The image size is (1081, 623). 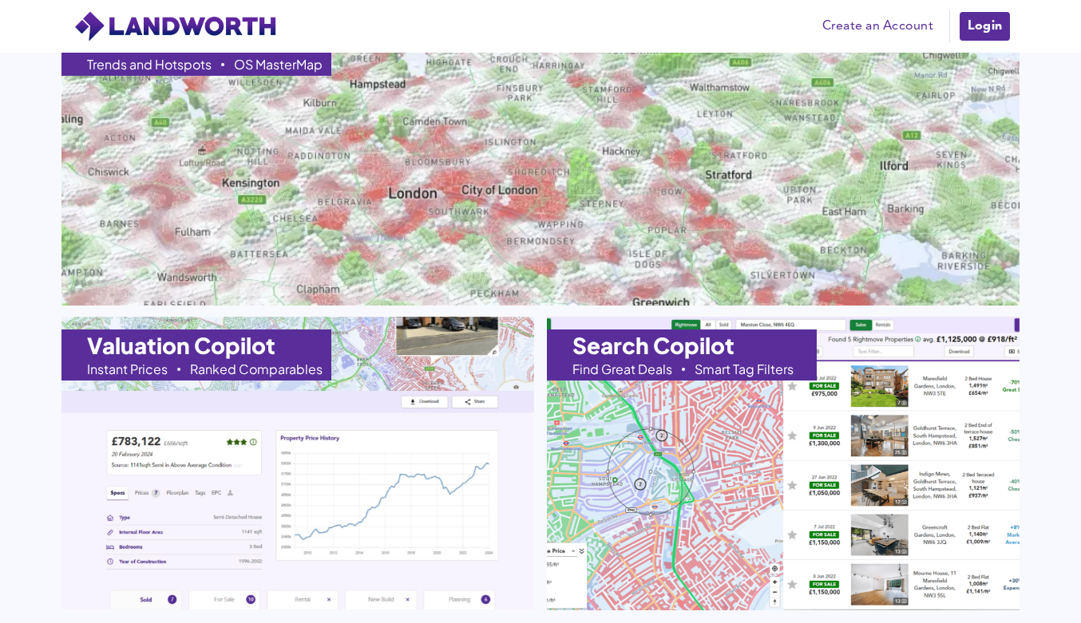 I want to click on a: Login, so click(x=984, y=26).